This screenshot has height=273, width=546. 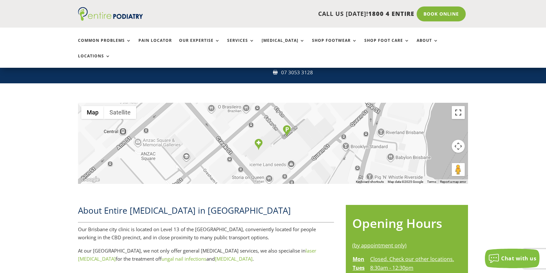 What do you see at coordinates (427, 45) in the screenshot?
I see `a: About` at bounding box center [427, 45].